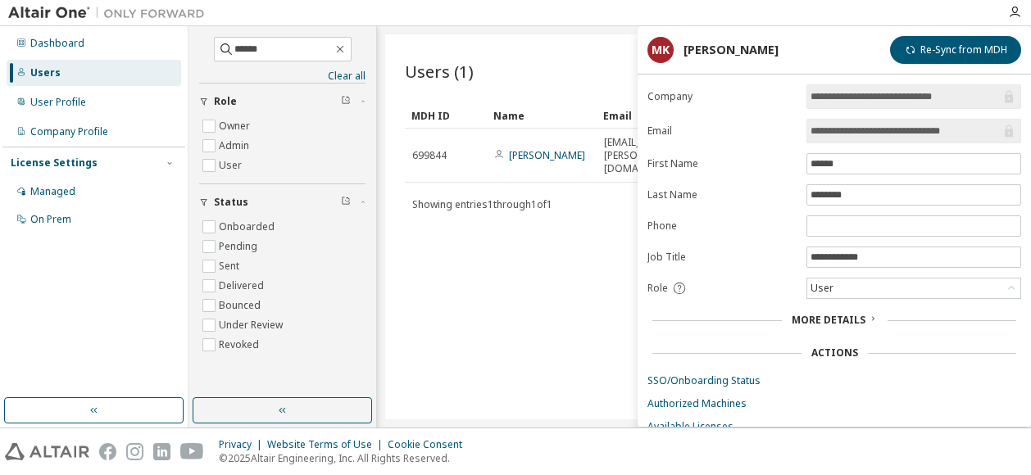  Describe the element at coordinates (955, 50) in the screenshot. I see `button: Re-Sync from MDH` at that location.